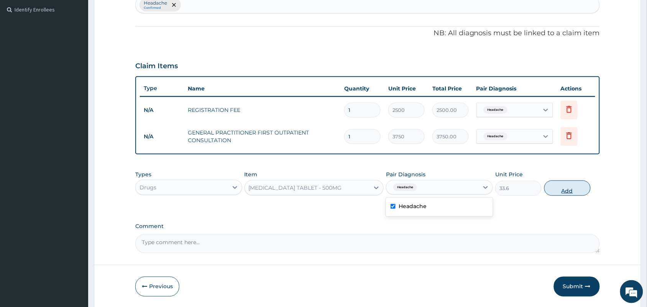  I want to click on th: Type, so click(162, 88).